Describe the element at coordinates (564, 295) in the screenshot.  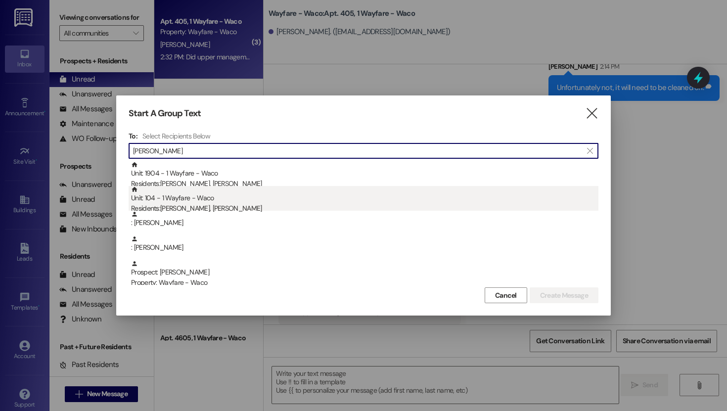
I see `span: Create Message` at that location.